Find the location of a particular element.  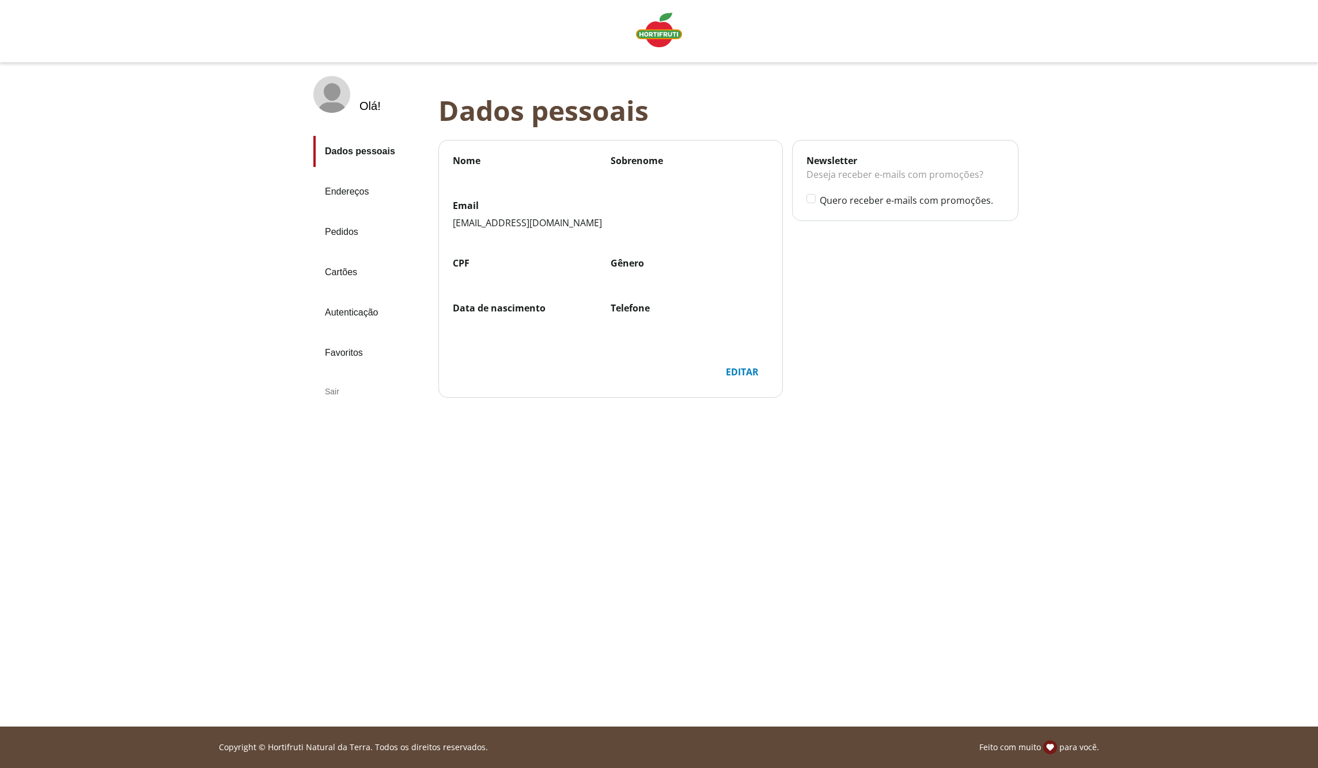

a: Logo is located at coordinates (659, 31).